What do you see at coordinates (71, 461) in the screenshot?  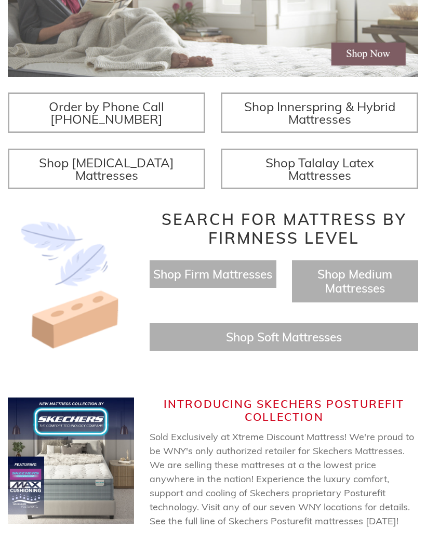 I see `img: Skechers Web Banner (750 x 750 px) (2).jpg__PID:de10003e-3404-460f-8276-e05f03caa093` at bounding box center [71, 461].